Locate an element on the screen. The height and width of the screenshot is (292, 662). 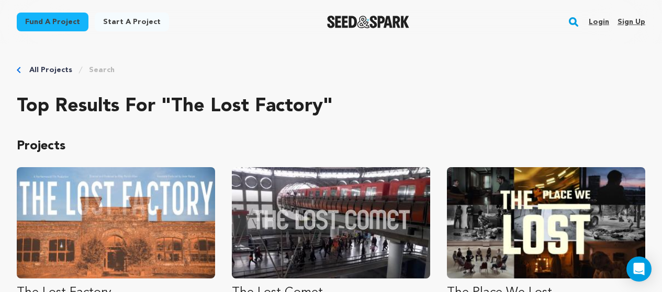
a: Start a project is located at coordinates (132, 22).